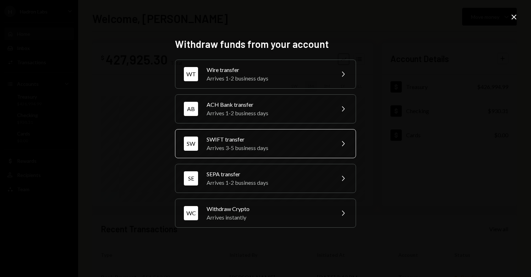 This screenshot has width=531, height=277. I want to click on button: ABACH Bank transferArrives 1-2 business days, so click(265, 109).